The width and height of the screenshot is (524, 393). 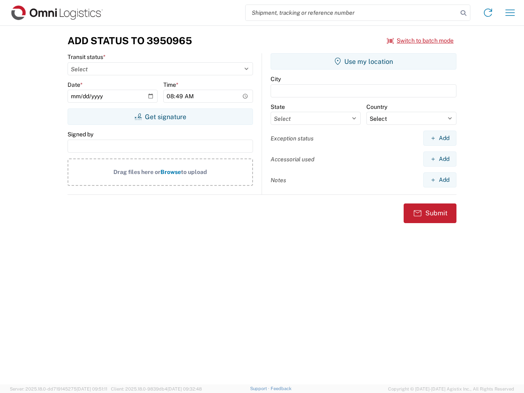 I want to click on label: Date, so click(x=75, y=85).